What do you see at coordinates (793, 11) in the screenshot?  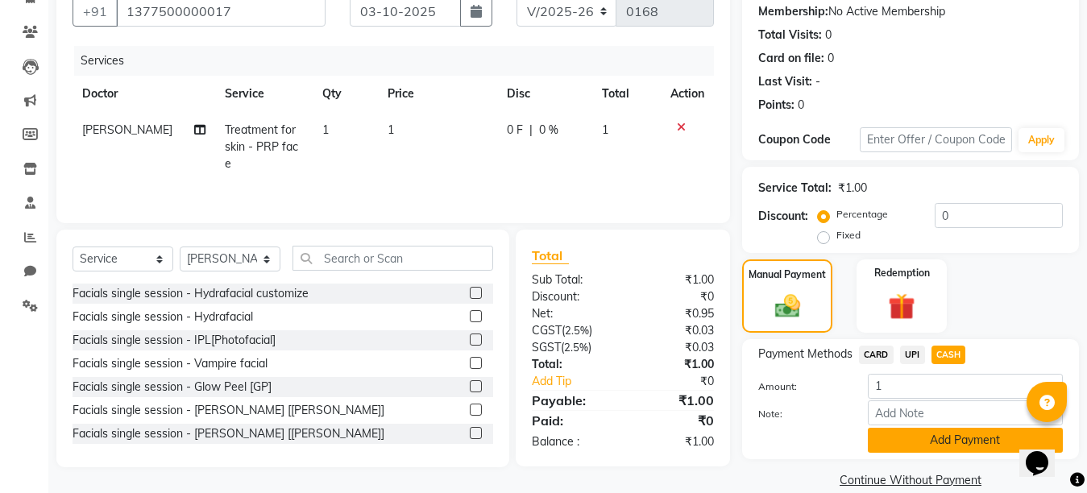 I see `div: Membership:` at bounding box center [793, 11].